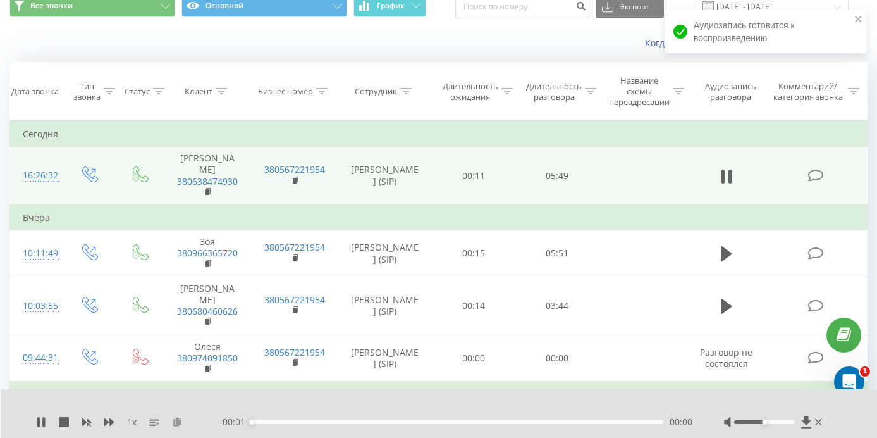 The image size is (877, 438). I want to click on td: 05:51, so click(557, 254).